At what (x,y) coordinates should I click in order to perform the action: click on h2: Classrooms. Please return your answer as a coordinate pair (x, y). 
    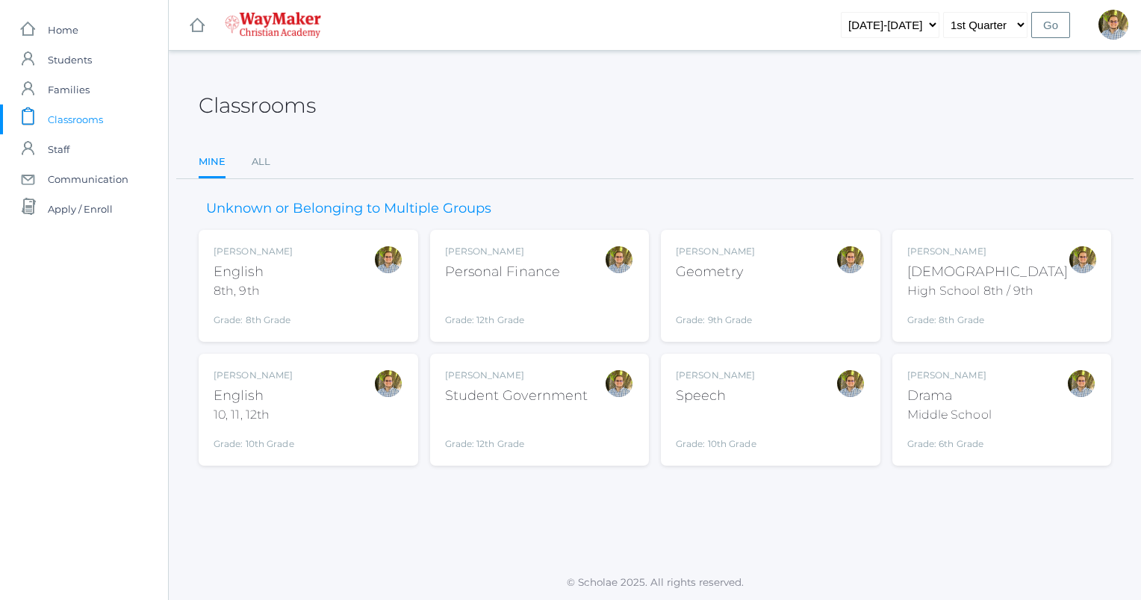
    Looking at the image, I should click on (257, 105).